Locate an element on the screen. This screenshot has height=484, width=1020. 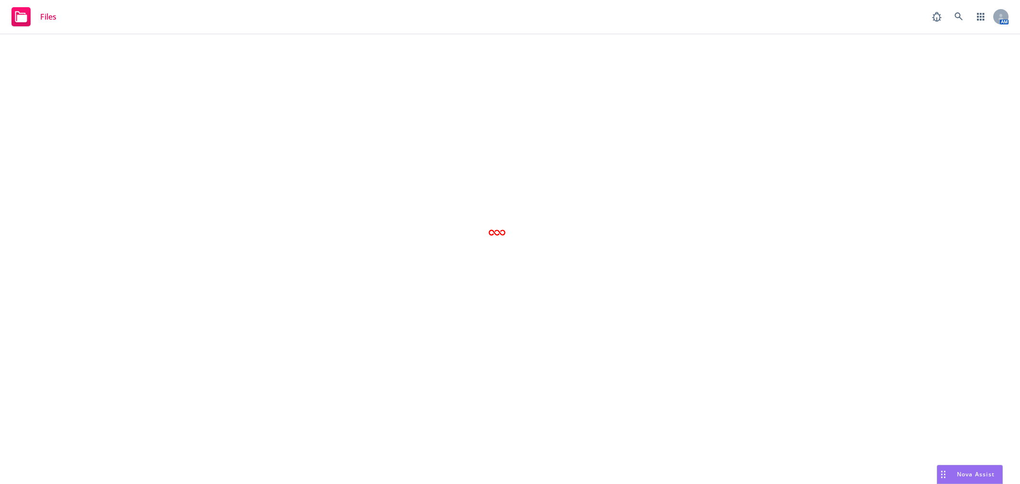
a: Switch app is located at coordinates (981, 17).